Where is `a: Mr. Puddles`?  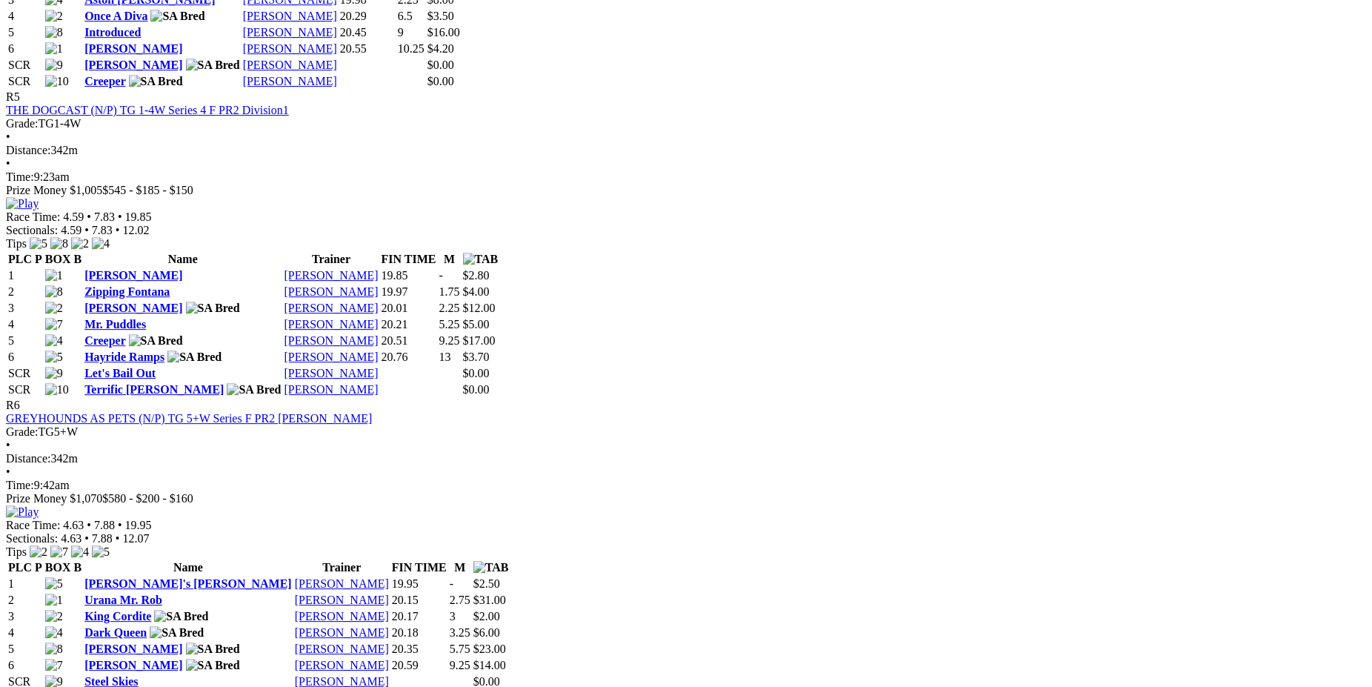
a: Mr. Puddles is located at coordinates (115, 324).